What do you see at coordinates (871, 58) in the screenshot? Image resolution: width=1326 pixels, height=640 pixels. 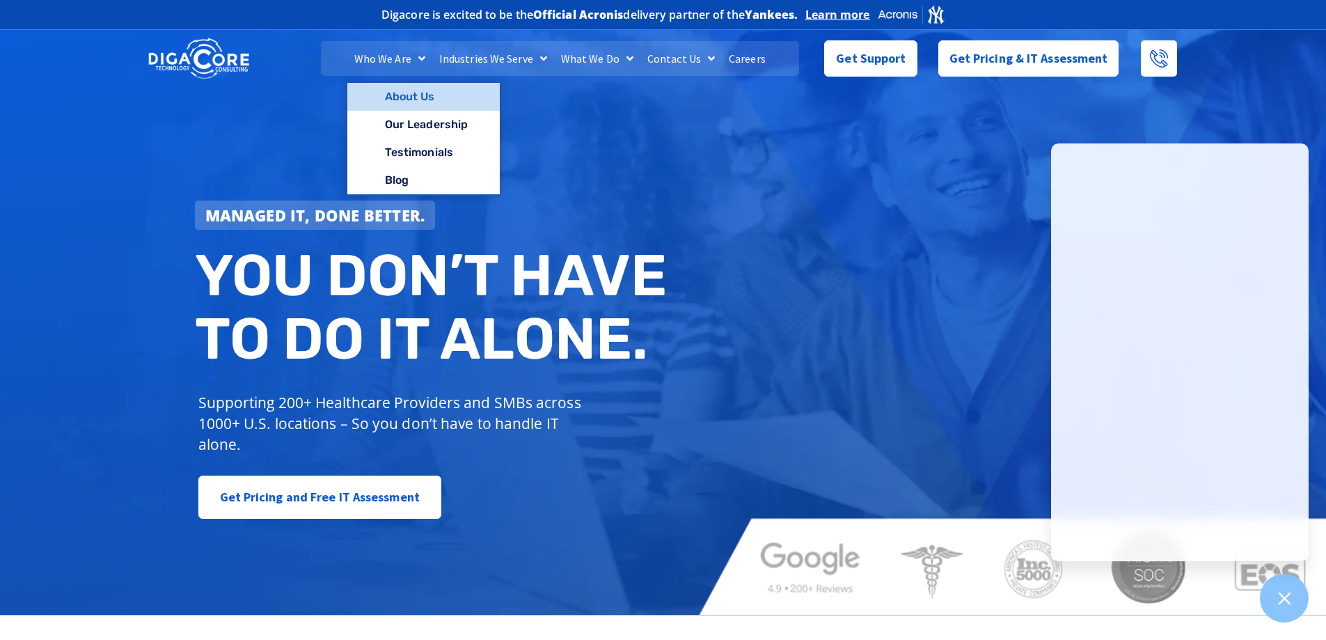 I see `span: Get Support` at bounding box center [871, 58].